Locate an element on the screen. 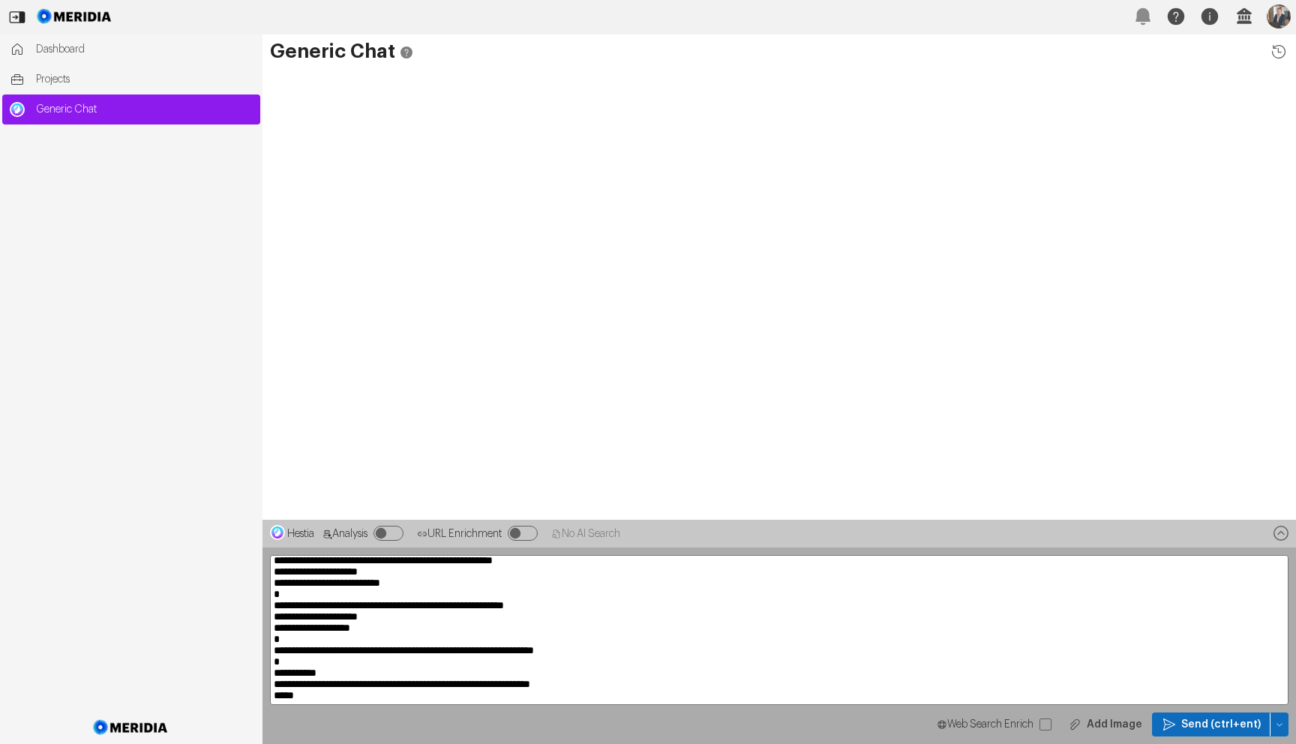 The height and width of the screenshot is (744, 1296). span: Analysis is located at coordinates (349, 534).